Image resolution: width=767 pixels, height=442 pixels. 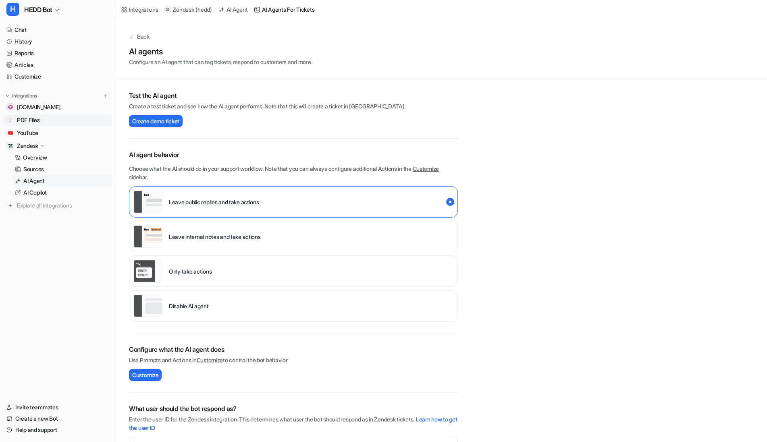 I want to click on a: Help and support, so click(x=58, y=430).